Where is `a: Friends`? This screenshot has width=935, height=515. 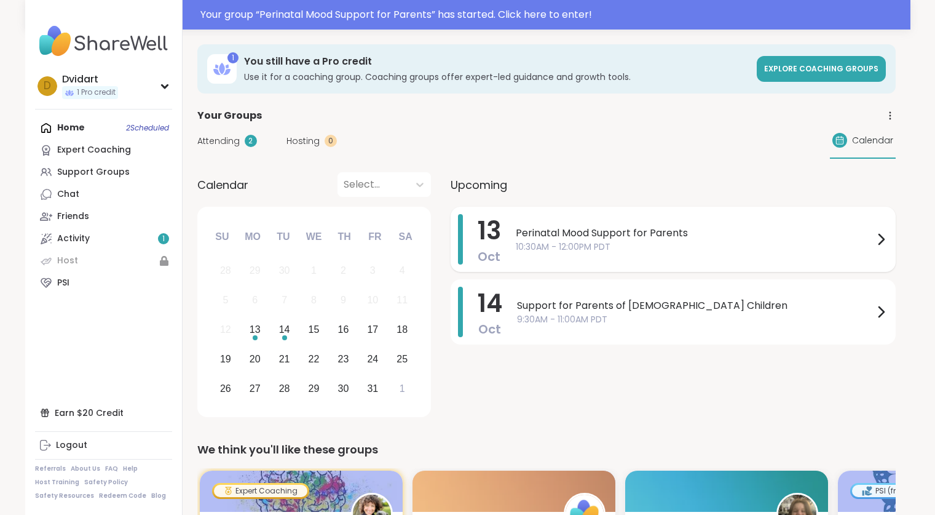 a: Friends is located at coordinates (103, 216).